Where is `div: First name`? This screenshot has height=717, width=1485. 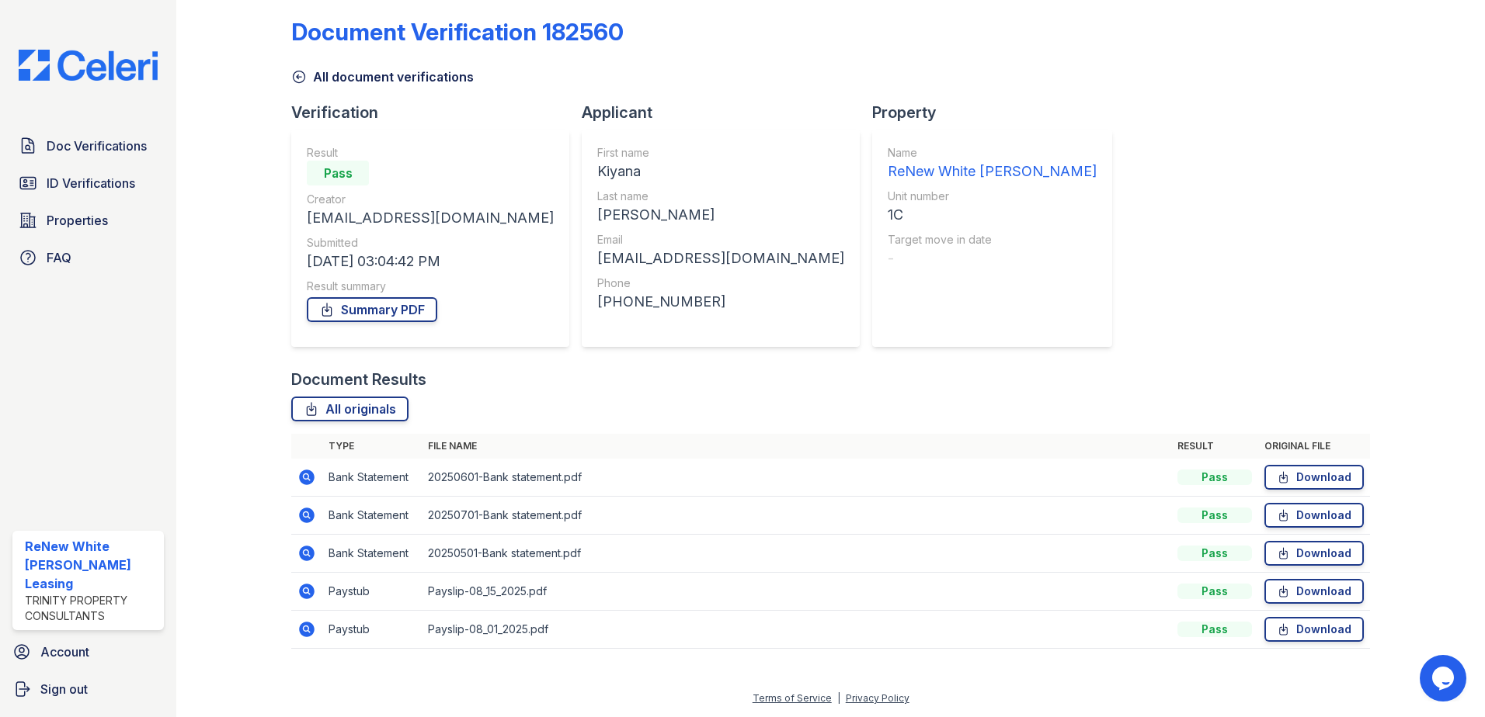 div: First name is located at coordinates (721, 153).